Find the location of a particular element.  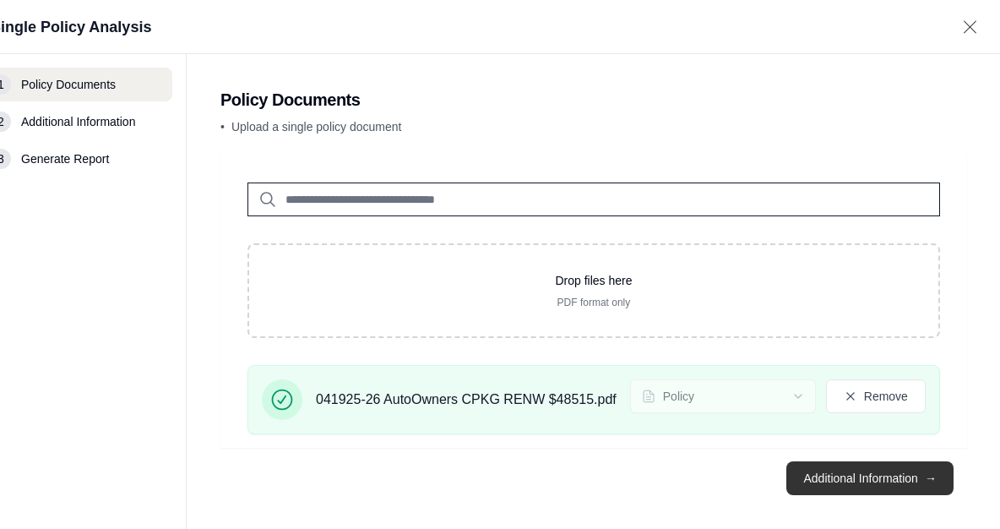

span: Policy Documents is located at coordinates (68, 84).